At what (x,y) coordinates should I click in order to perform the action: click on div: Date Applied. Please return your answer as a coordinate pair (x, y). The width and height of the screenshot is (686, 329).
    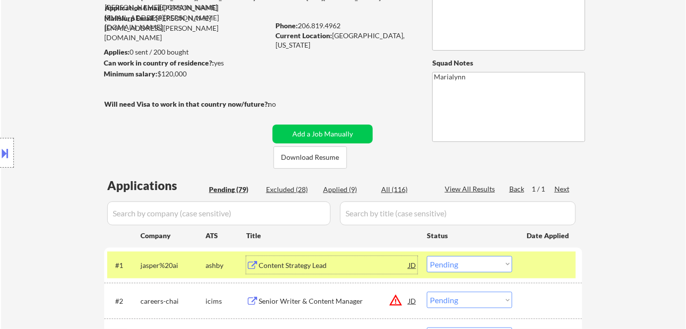
    Looking at the image, I should click on (548, 236).